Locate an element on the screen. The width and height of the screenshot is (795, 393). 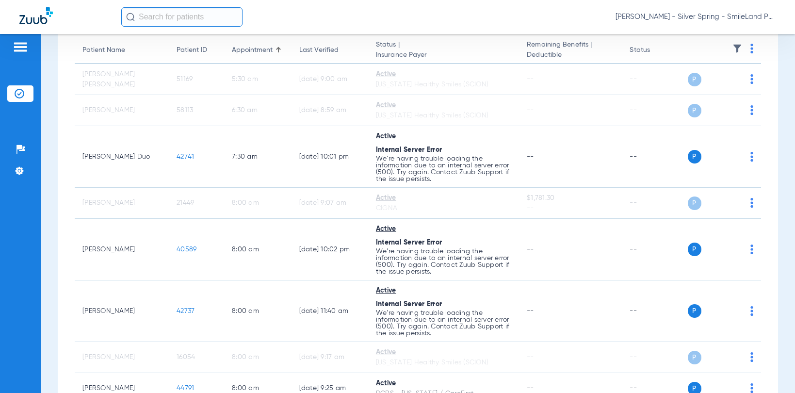
span: Deductible is located at coordinates (570, 55).